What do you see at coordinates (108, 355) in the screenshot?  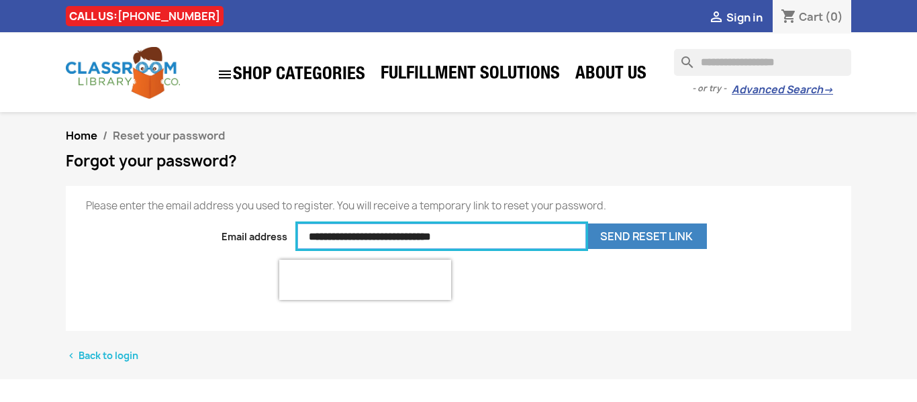 I see `span: Back to login` at bounding box center [108, 355].